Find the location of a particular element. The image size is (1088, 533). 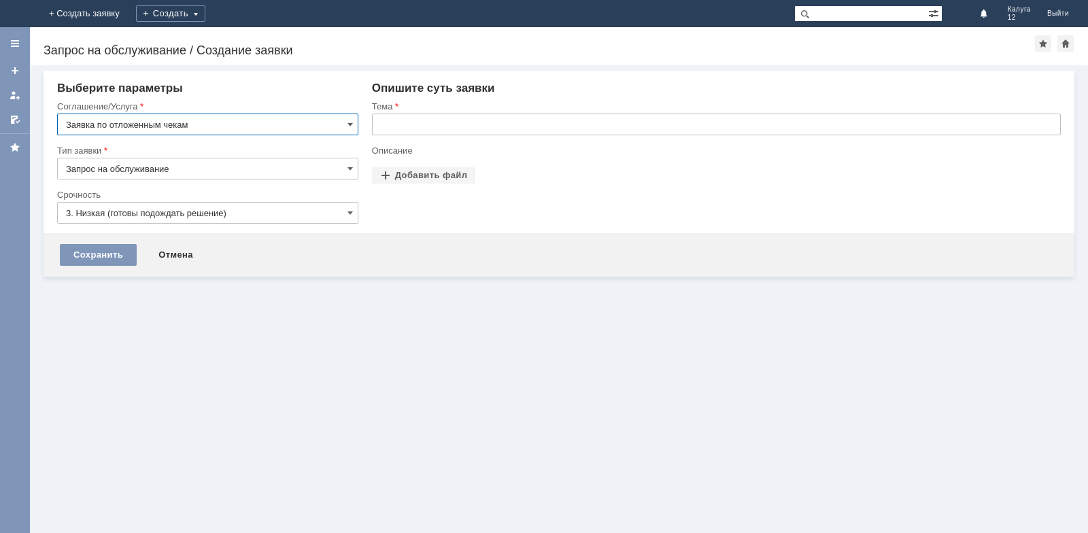

div: Создать is located at coordinates (171, 14).